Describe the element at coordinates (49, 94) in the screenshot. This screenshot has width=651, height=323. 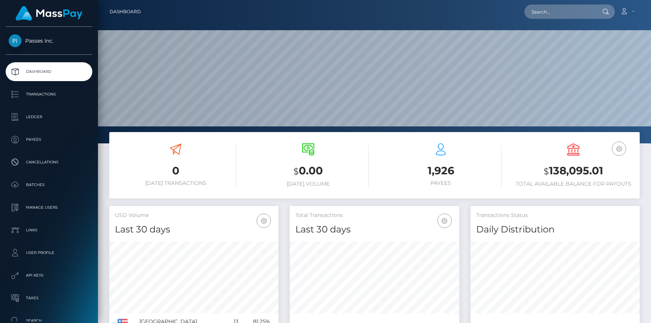
I see `a: Transactions` at that location.